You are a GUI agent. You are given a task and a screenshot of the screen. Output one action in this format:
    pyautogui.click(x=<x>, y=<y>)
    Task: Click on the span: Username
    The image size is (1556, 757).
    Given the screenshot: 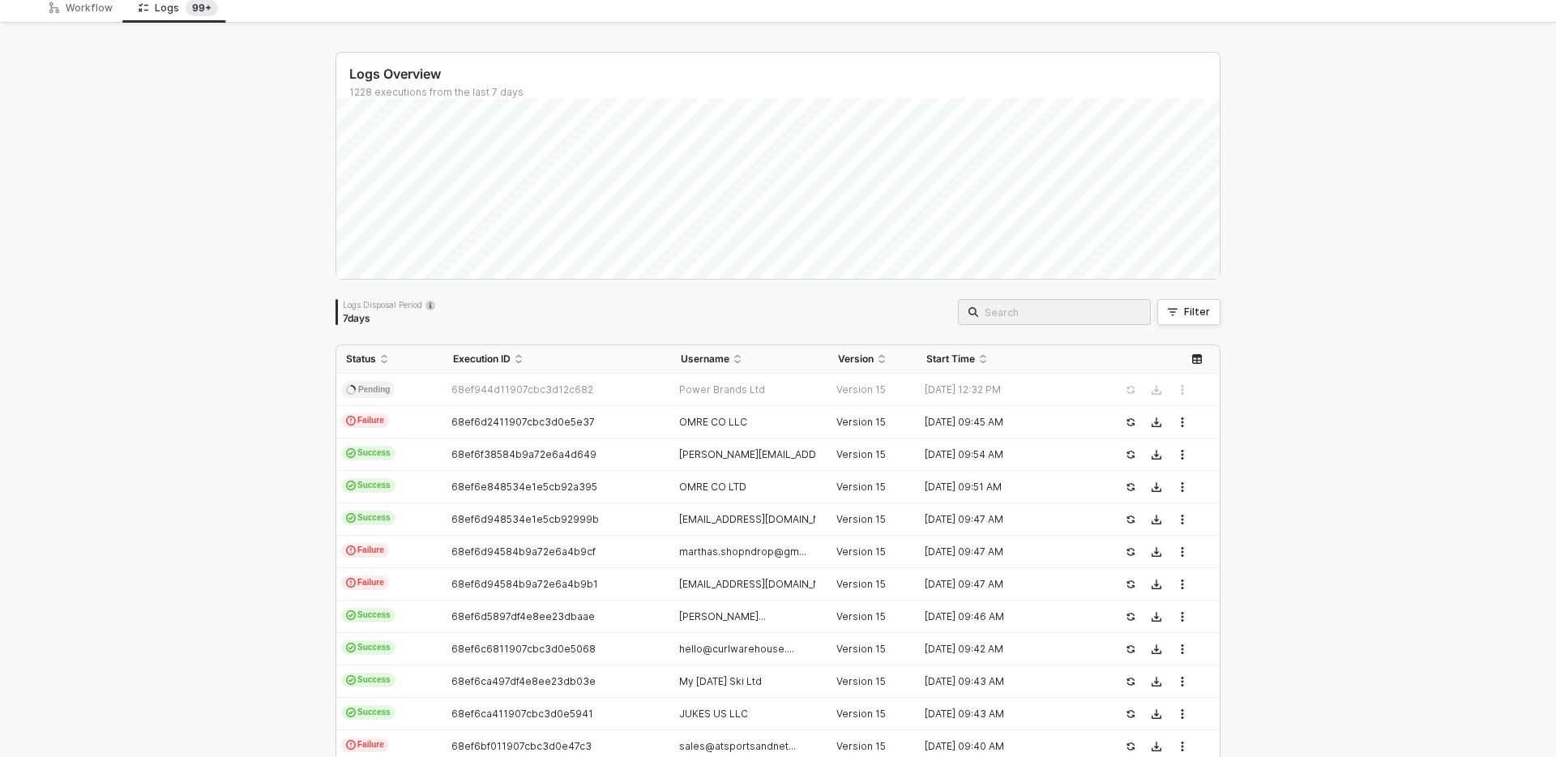 What is the action you would take?
    pyautogui.click(x=705, y=359)
    